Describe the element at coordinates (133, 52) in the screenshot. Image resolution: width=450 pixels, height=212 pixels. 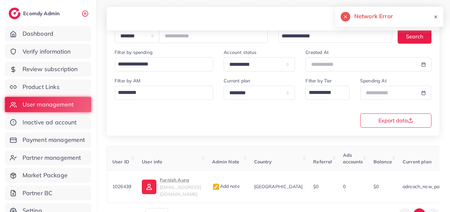
I see `label: Filter by spending` at that location.